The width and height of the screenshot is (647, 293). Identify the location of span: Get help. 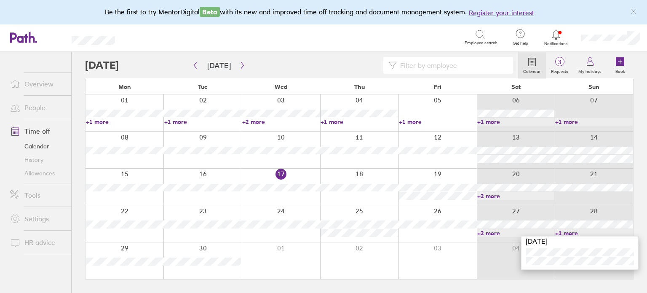
(520, 43).